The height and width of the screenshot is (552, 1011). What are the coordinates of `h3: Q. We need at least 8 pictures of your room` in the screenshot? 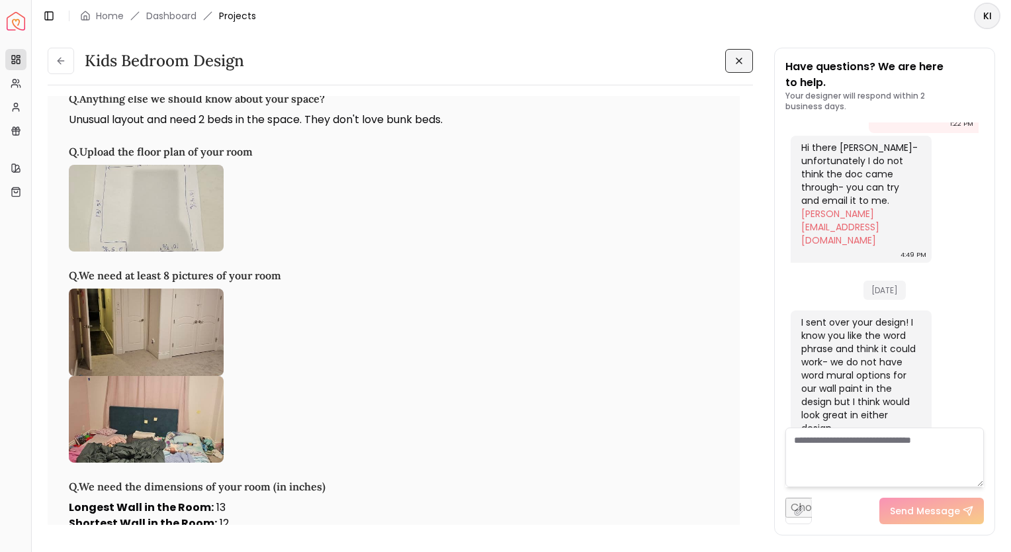 It's located at (394, 275).